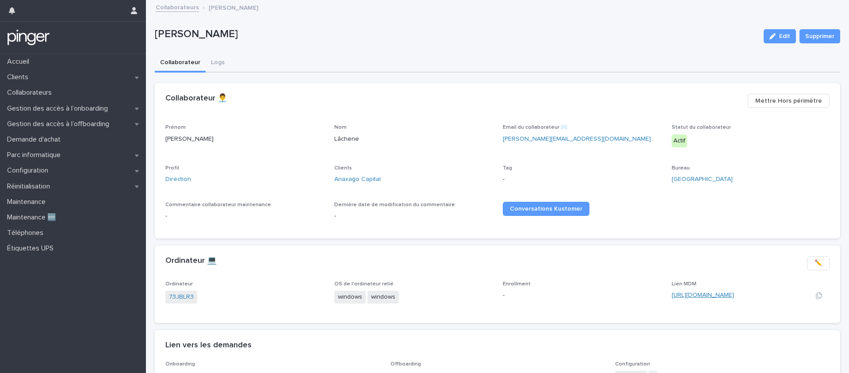 The width and height of the screenshot is (849, 373). Describe the element at coordinates (172, 168) in the screenshot. I see `span: Profil` at that location.